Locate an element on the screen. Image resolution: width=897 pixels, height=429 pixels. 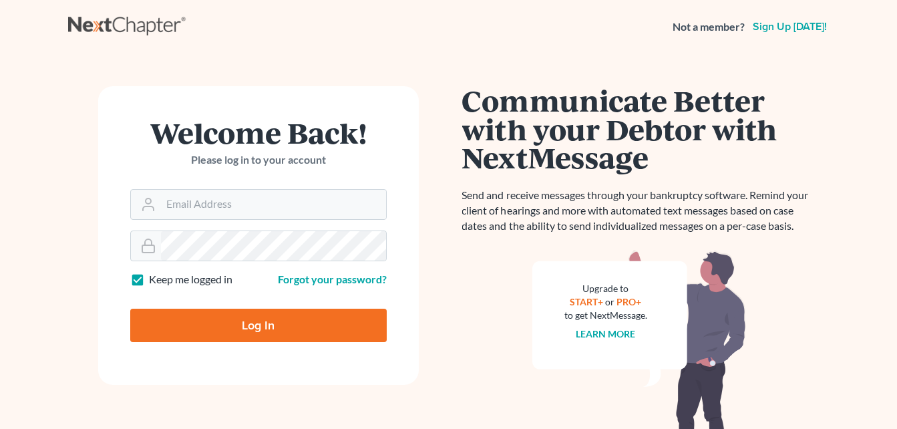
a: START+ is located at coordinates (586, 301).